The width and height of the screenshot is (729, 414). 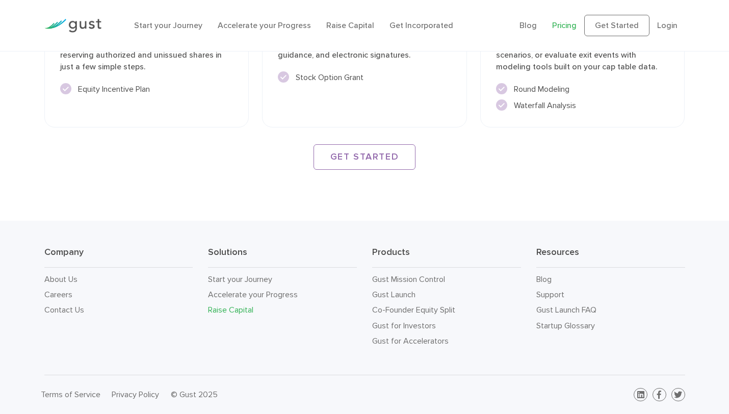 What do you see at coordinates (364, 77) in the screenshot?
I see `li: Stock Option Grant` at bounding box center [364, 77].